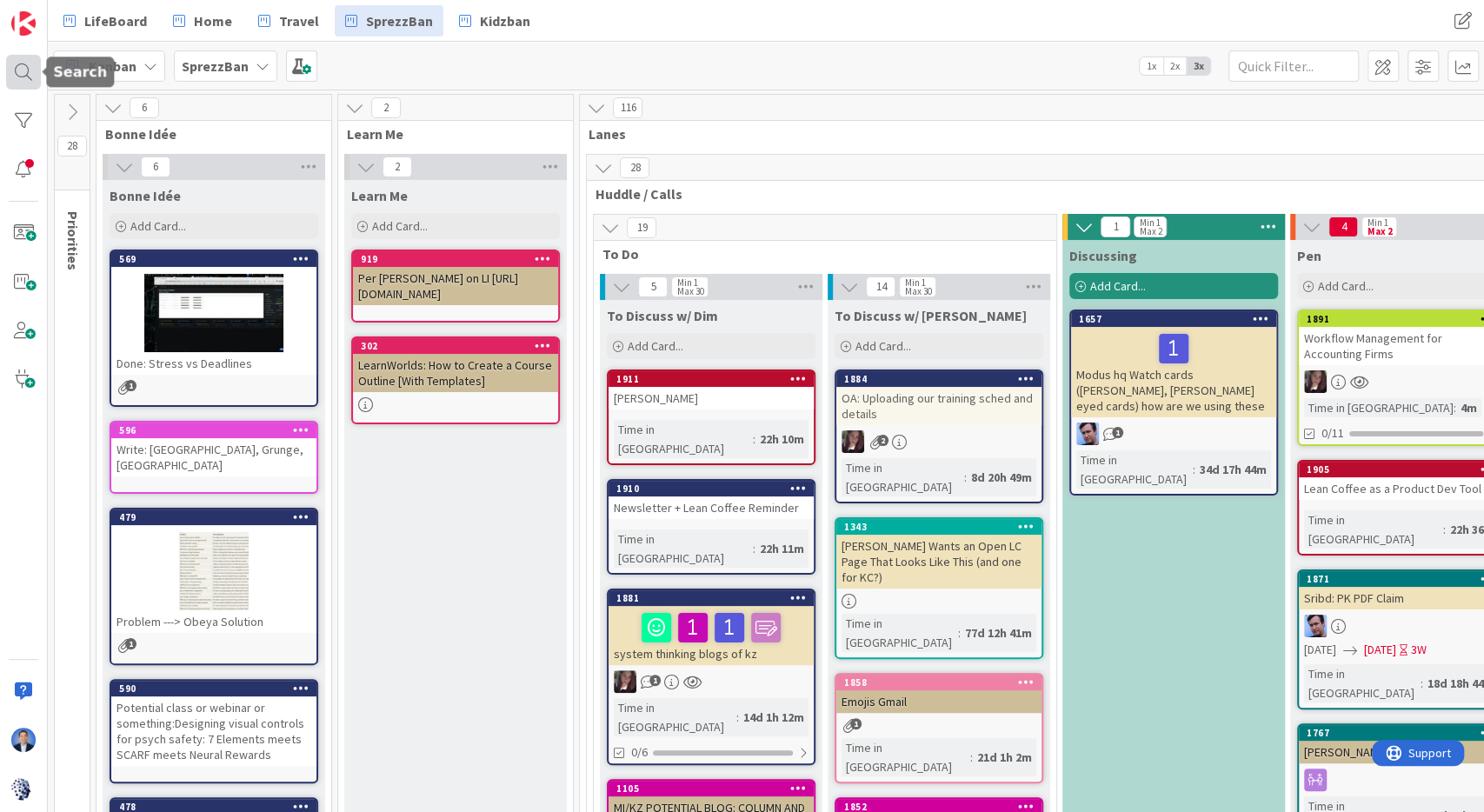  I want to click on div: 590Potential class or webinar or something:Designing visual controls for psych safety: 7 Elements..., so click(214, 723).